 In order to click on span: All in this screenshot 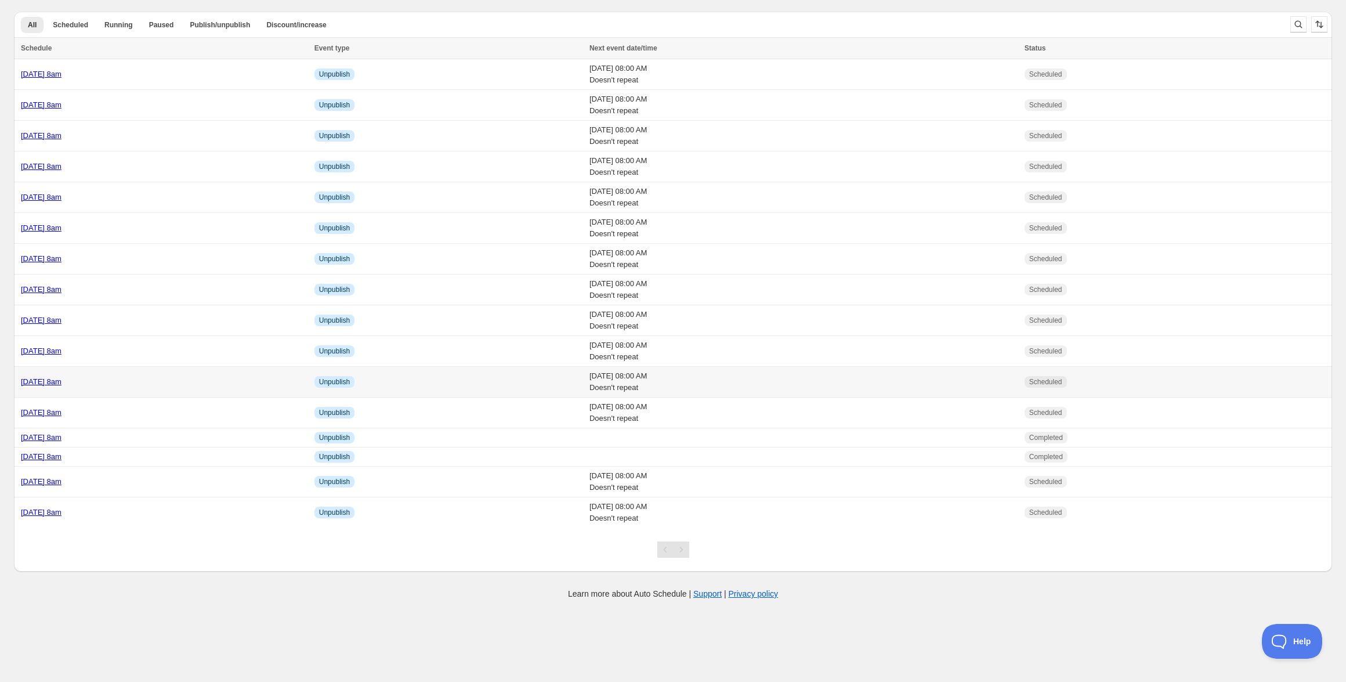, I will do `click(32, 25)`.